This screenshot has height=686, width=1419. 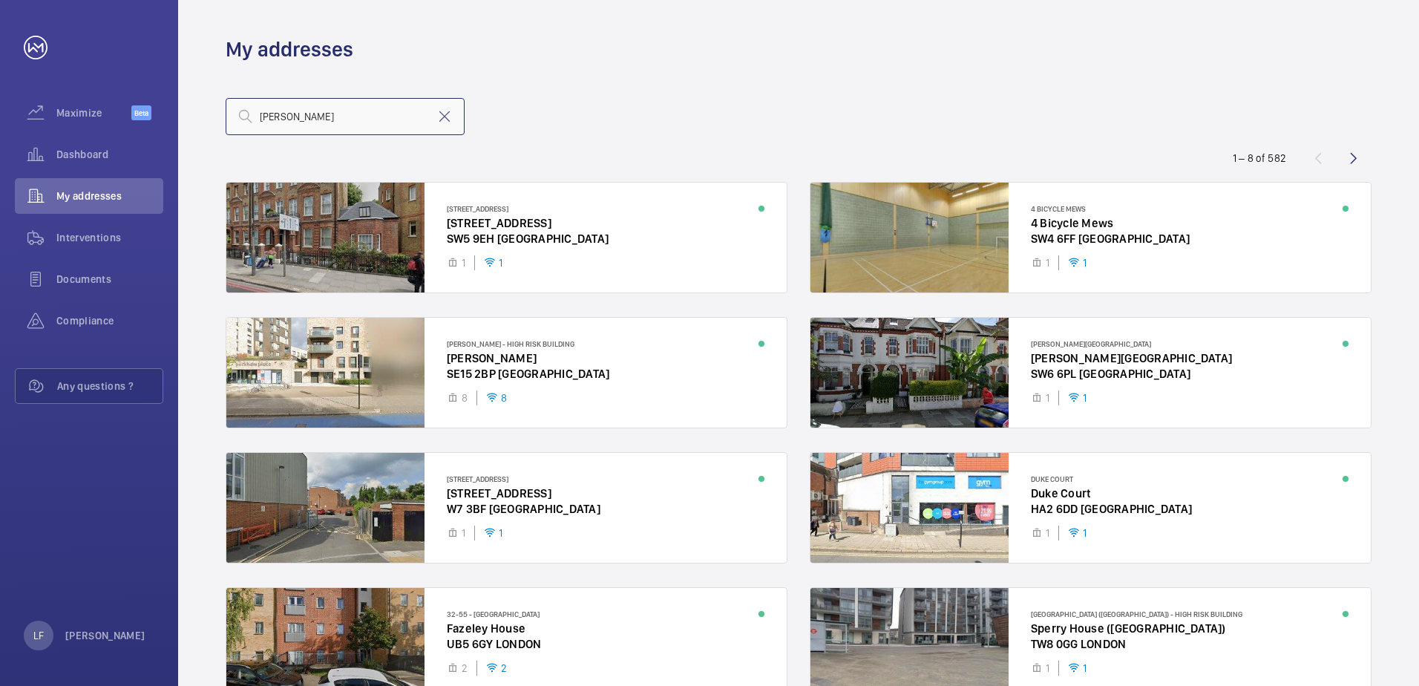 What do you see at coordinates (110, 154) in the screenshot?
I see `span: Dashboard` at bounding box center [110, 154].